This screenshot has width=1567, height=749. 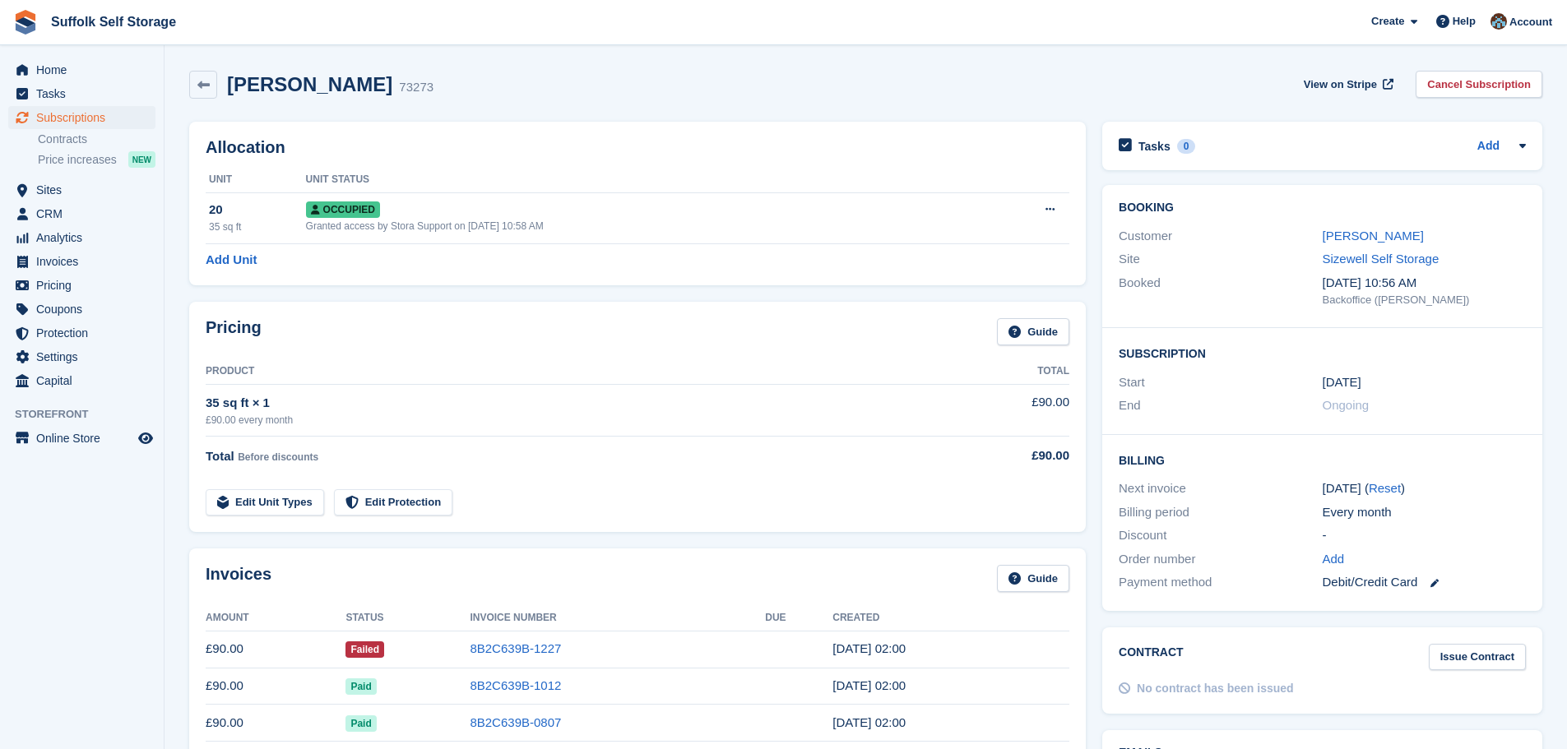 I want to click on div: 73273, so click(x=416, y=87).